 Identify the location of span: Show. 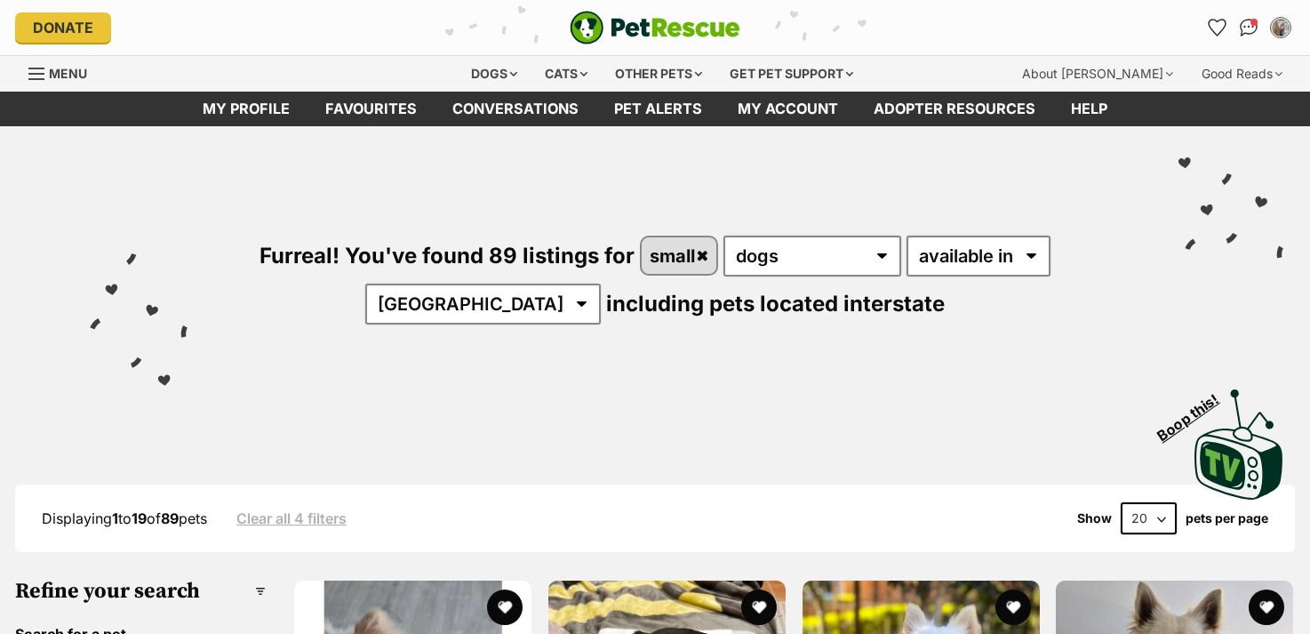
(1094, 518).